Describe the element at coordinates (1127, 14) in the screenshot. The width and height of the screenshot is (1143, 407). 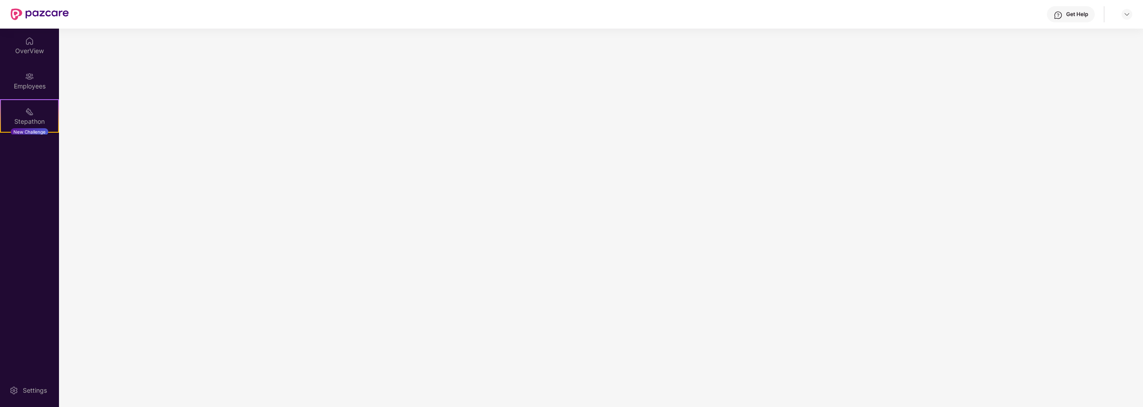
I see `img: svg+xml;base64,PHN2ZyBpZD0iRHJvcGRvd24tMzJ4MzIiIHhtbG5zPSJodHRwOi8vd3d3LnczLm9yZy8yMDAwL3N2ZyIgd2...` at that location.